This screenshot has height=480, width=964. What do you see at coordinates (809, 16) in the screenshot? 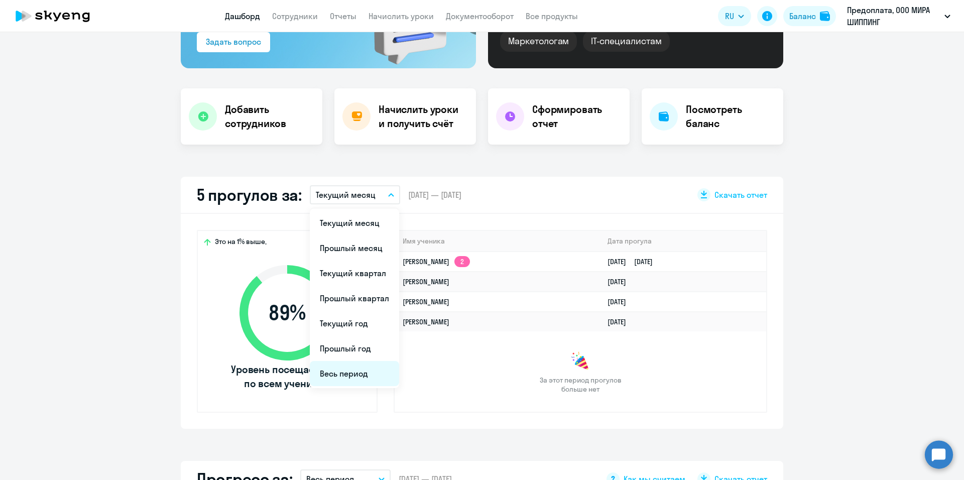
I see `a: Балансbalance` at bounding box center [809, 16].